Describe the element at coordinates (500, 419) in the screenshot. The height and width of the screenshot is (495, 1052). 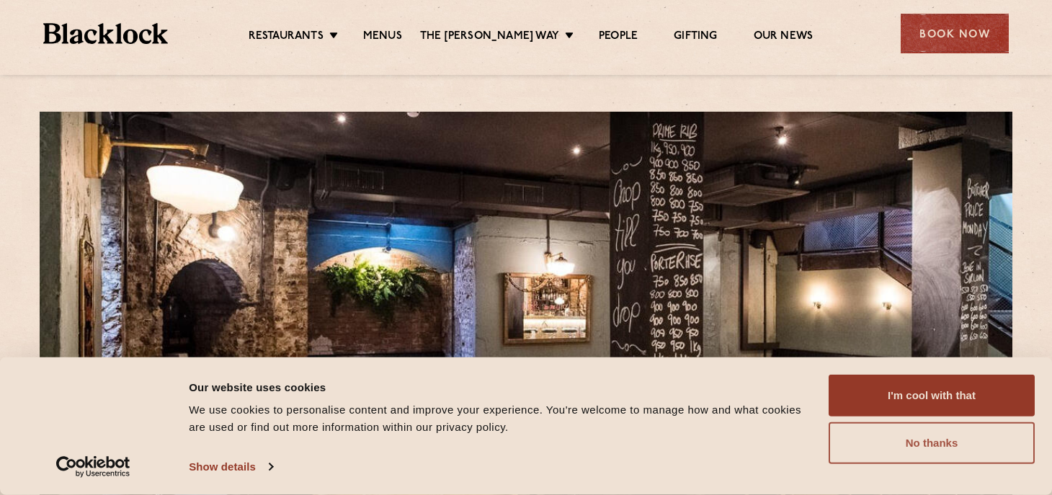
I see `div: We use cookies to personalise content and improve your experience. You're welcome to manage how a...` at that location.